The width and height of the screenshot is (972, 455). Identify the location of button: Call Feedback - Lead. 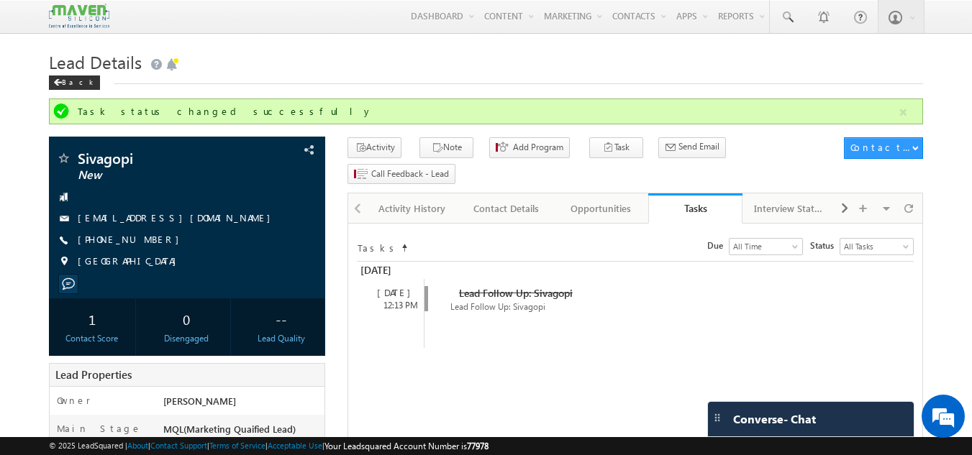
(401, 174).